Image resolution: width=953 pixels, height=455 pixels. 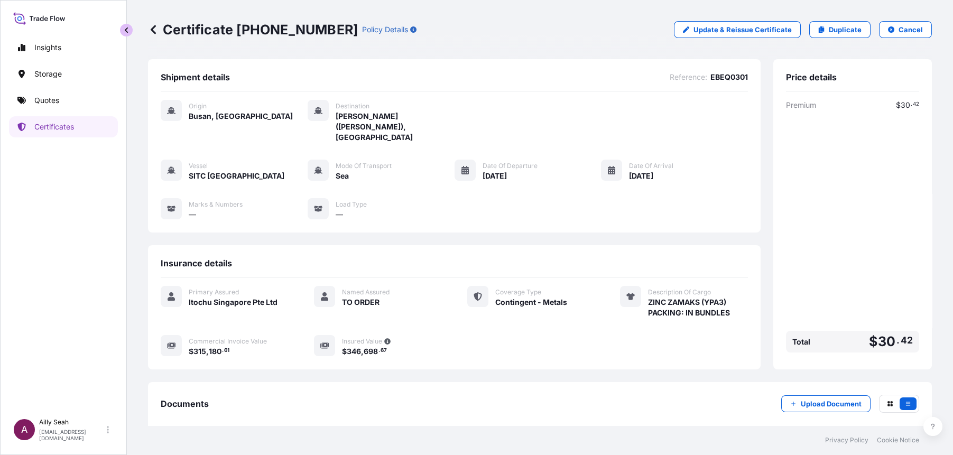 I want to click on span: Mode of Transport, so click(x=364, y=166).